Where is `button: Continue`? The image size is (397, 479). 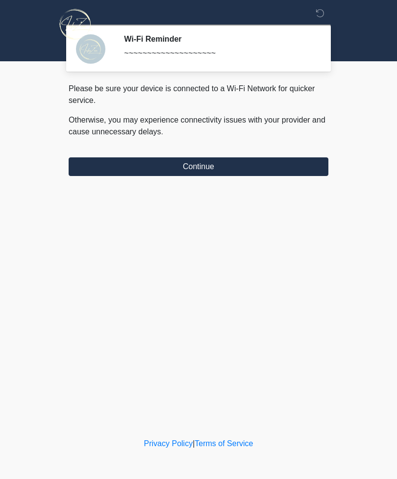 button: Continue is located at coordinates (199, 167).